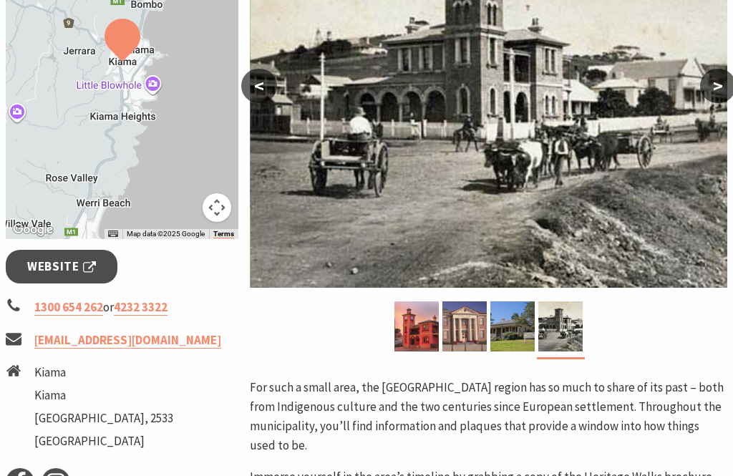  What do you see at coordinates (217, 208) in the screenshot?
I see `button: Map camera controls` at bounding box center [217, 208].